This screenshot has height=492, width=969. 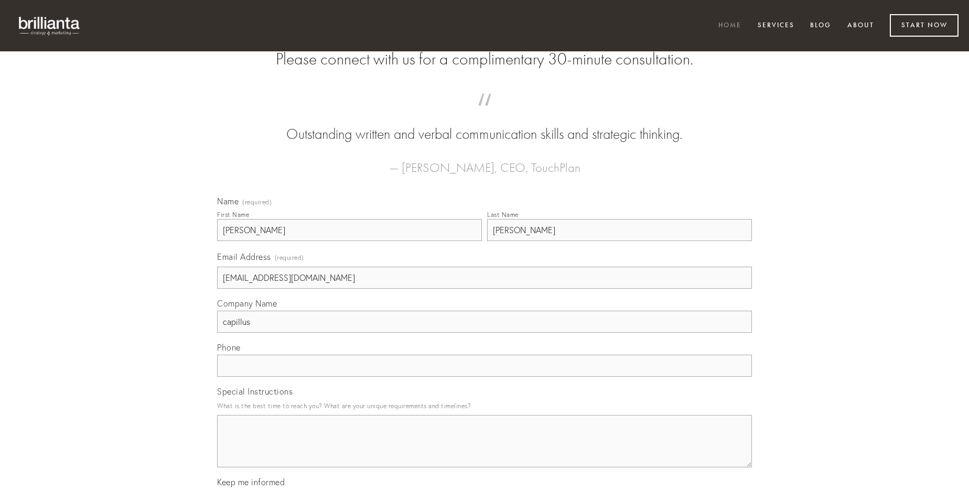 What do you see at coordinates (485, 406) in the screenshot?
I see `p: What is the best time to reach you? What are your unique requirements and timelines?` at bounding box center [485, 406].